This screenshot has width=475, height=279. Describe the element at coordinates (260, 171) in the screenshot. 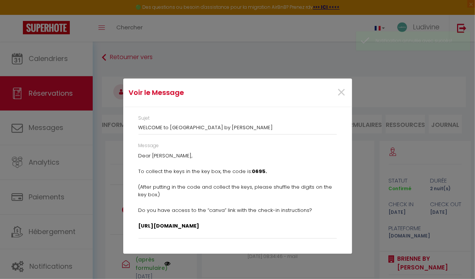

I see `b: 0695.` at that location.